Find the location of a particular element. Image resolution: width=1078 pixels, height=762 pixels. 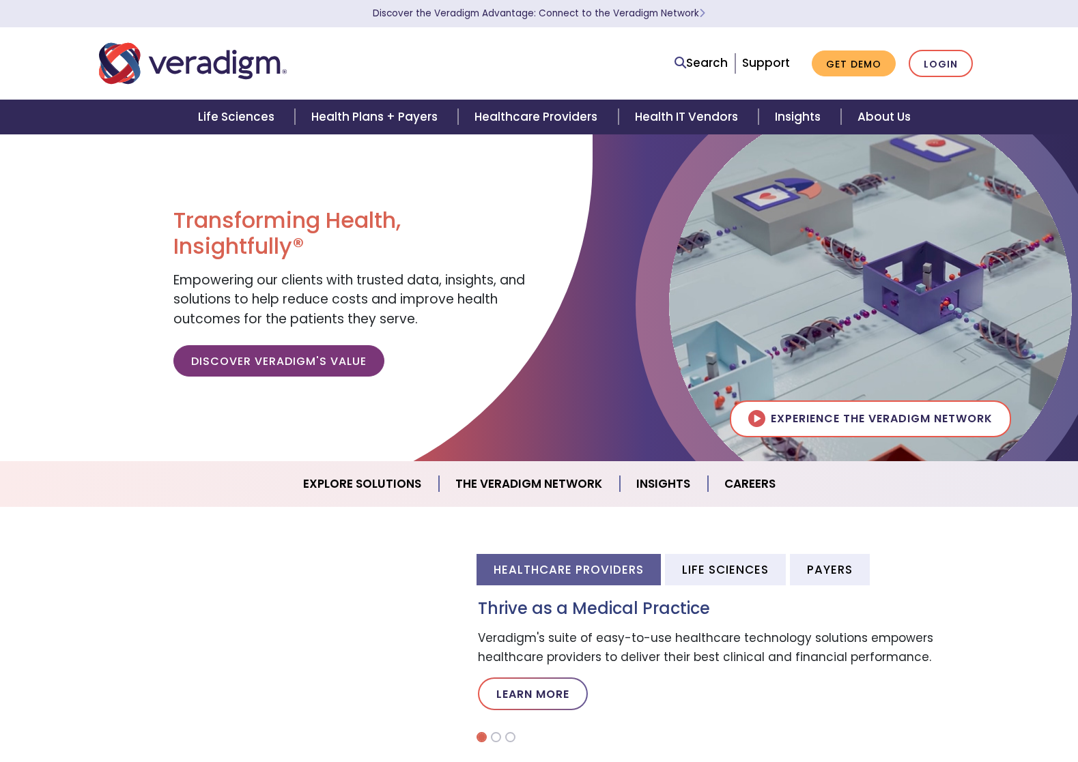

a: The Veradigm Network is located at coordinates (529, 484).